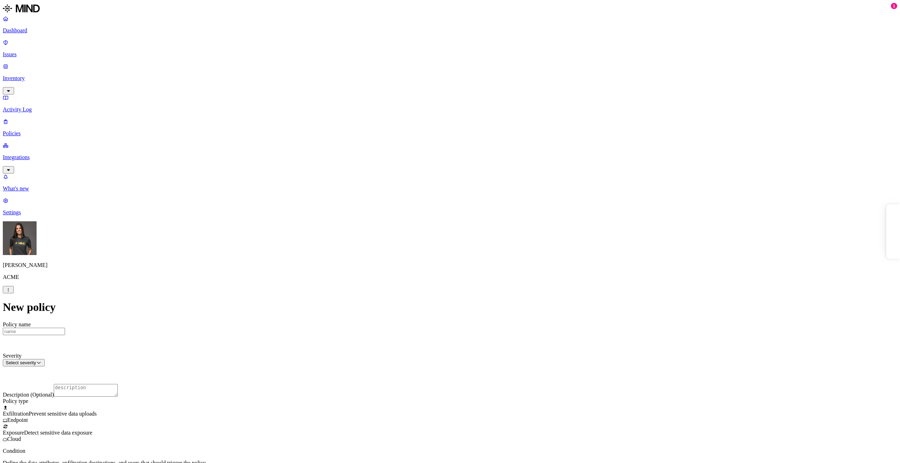  I want to click on p: ACME, so click(450, 277).